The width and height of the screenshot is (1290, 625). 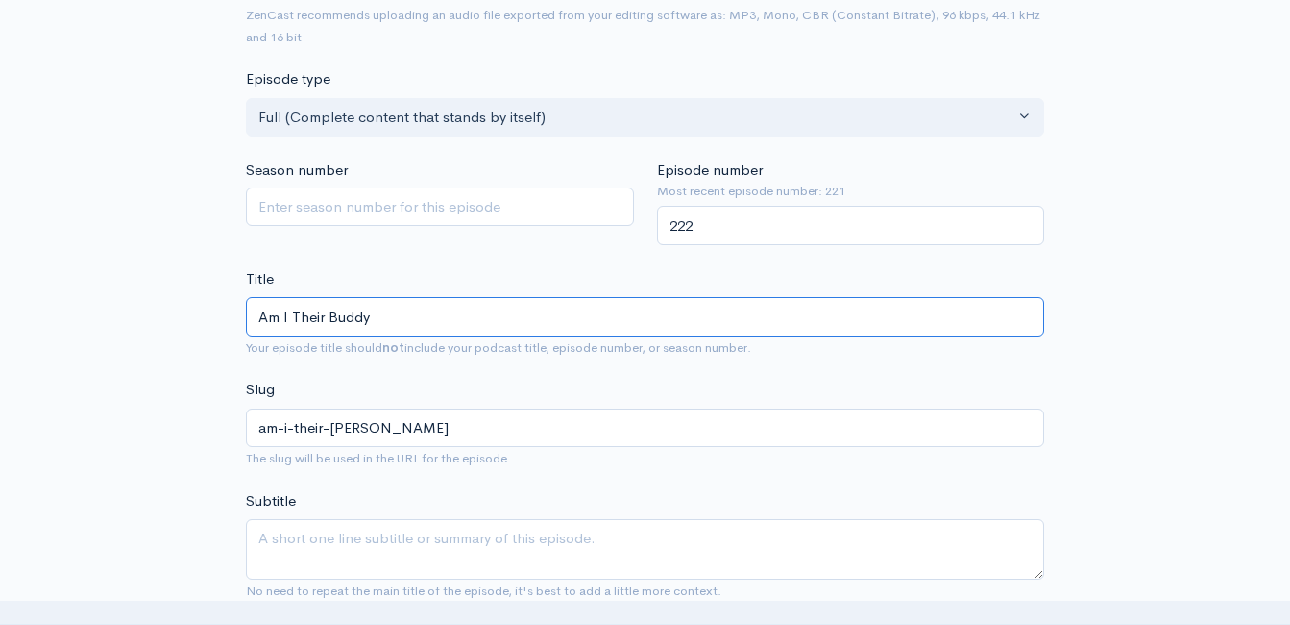 I want to click on small: ZenCast recommends uploading an audio file exported from your editing software as: MP3, Mono, CBR..., so click(x=643, y=26).